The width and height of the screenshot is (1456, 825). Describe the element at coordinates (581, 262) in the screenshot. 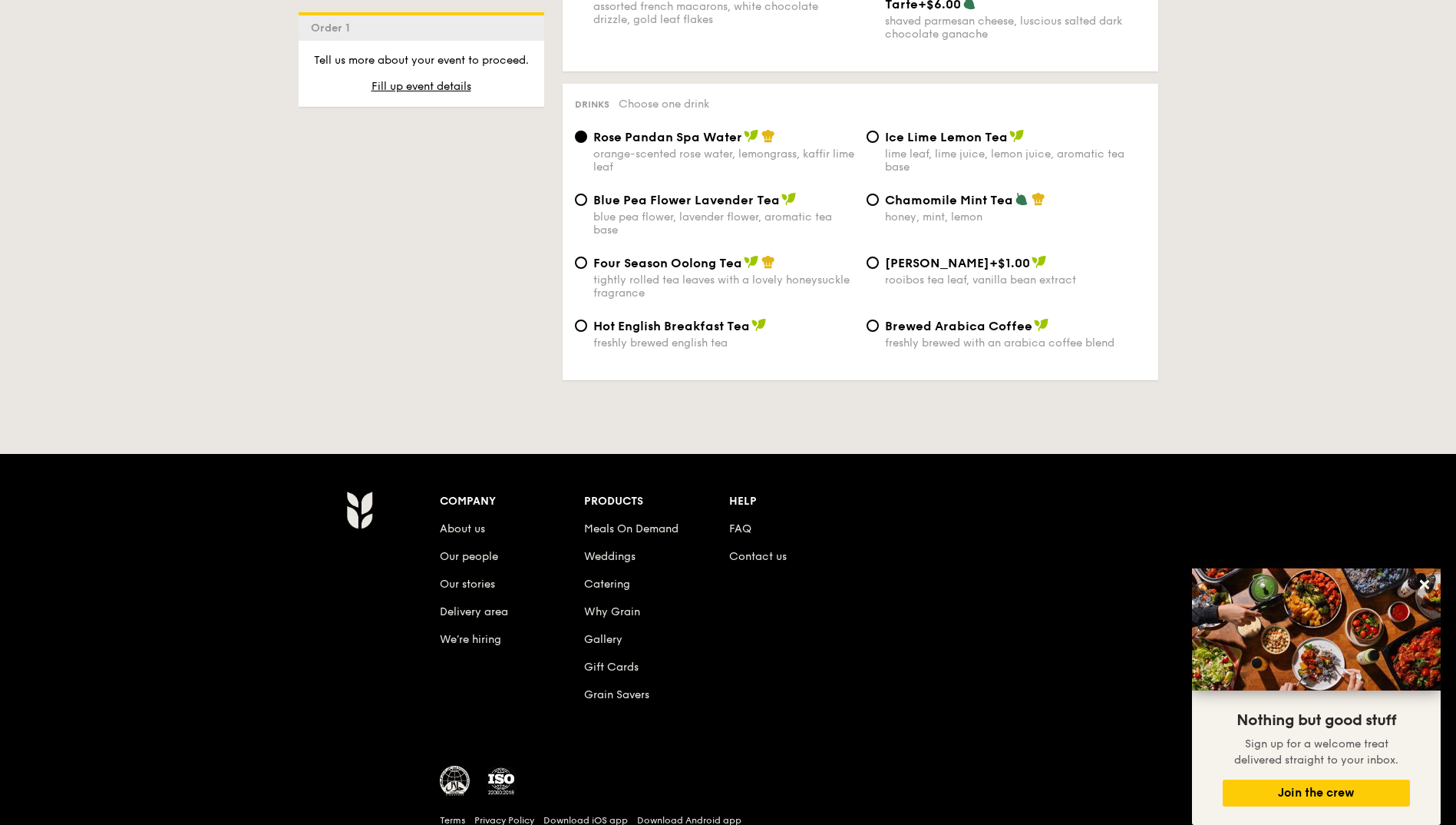

I see `input: Four Season Oolong Teatightly rolled tea leaves with a lovely honeysuckle fragrance` at that location.